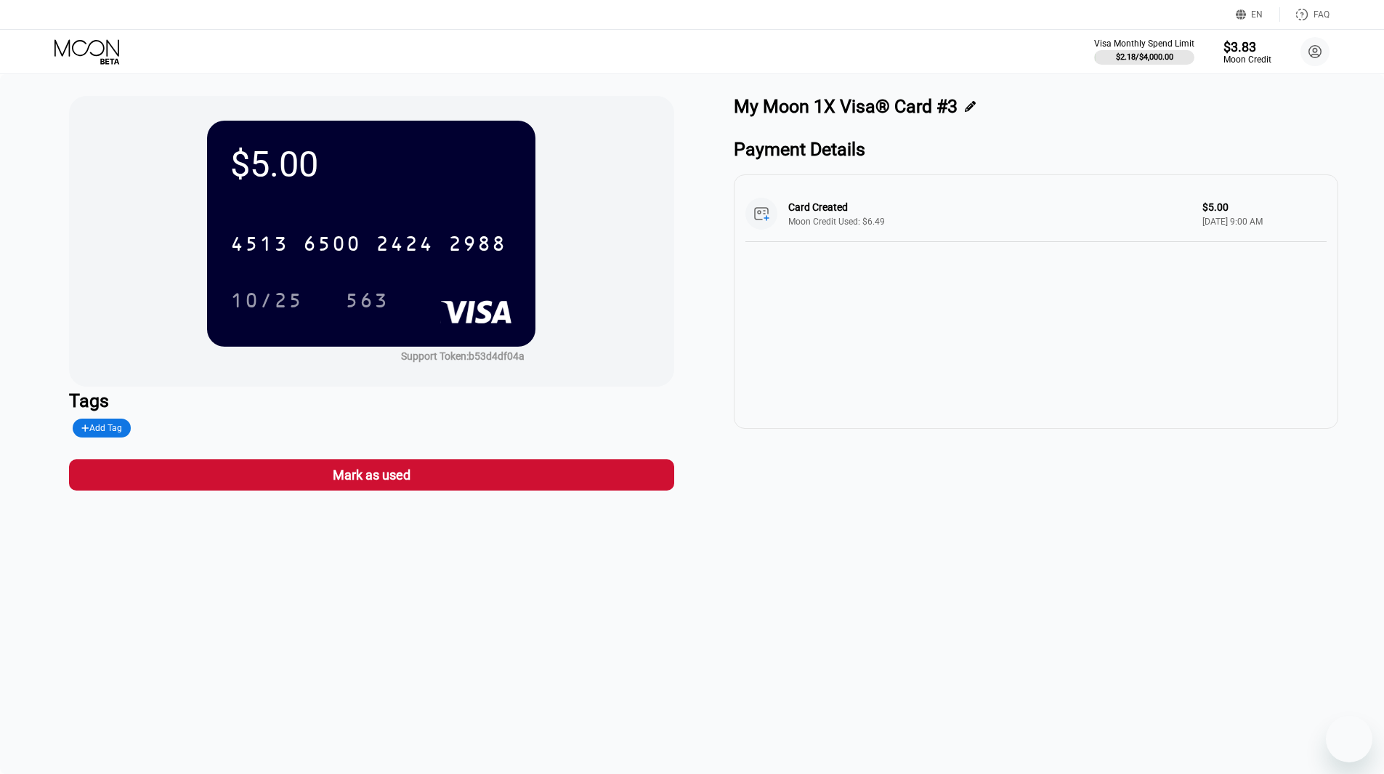  I want to click on div: 4513650024242988, so click(368, 243).